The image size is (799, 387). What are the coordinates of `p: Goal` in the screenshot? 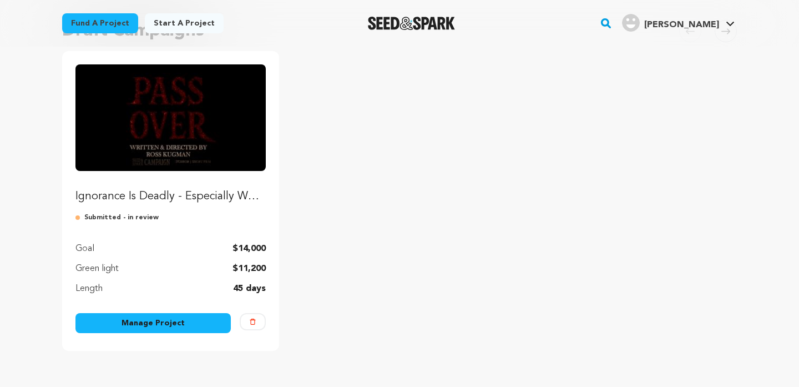 It's located at (85, 249).